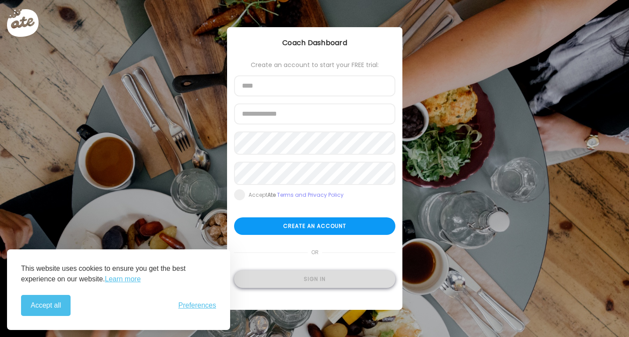 The width and height of the screenshot is (629, 337). What do you see at coordinates (315, 226) in the screenshot?
I see `div: Create an account` at bounding box center [315, 226].